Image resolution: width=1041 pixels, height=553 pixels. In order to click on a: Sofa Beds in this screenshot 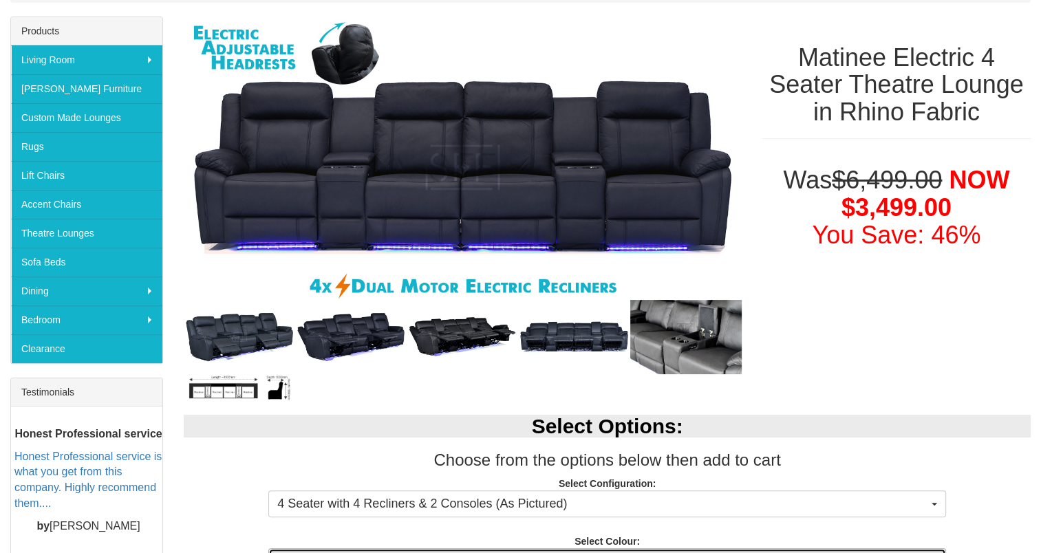, I will do `click(87, 262)`.